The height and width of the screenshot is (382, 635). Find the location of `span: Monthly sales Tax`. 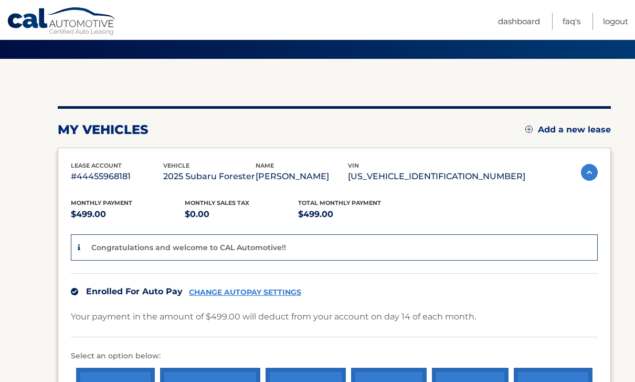

span: Monthly sales Tax is located at coordinates (217, 203).